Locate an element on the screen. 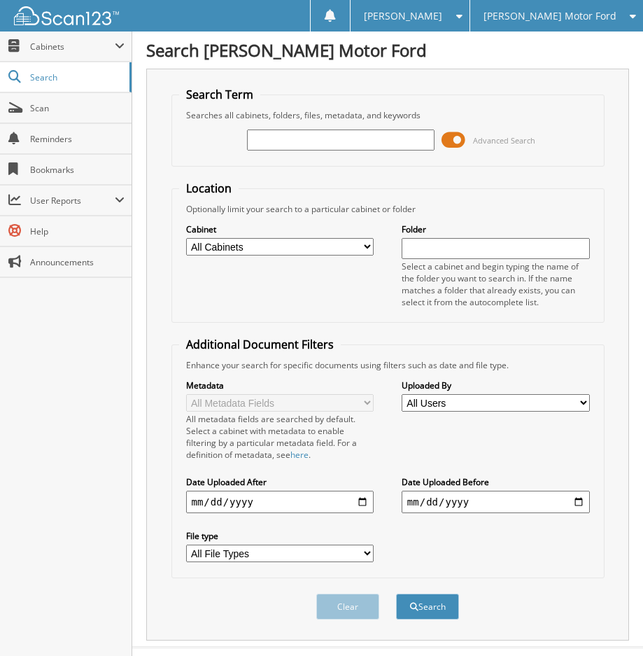  span: Reminders is located at coordinates (77, 139).